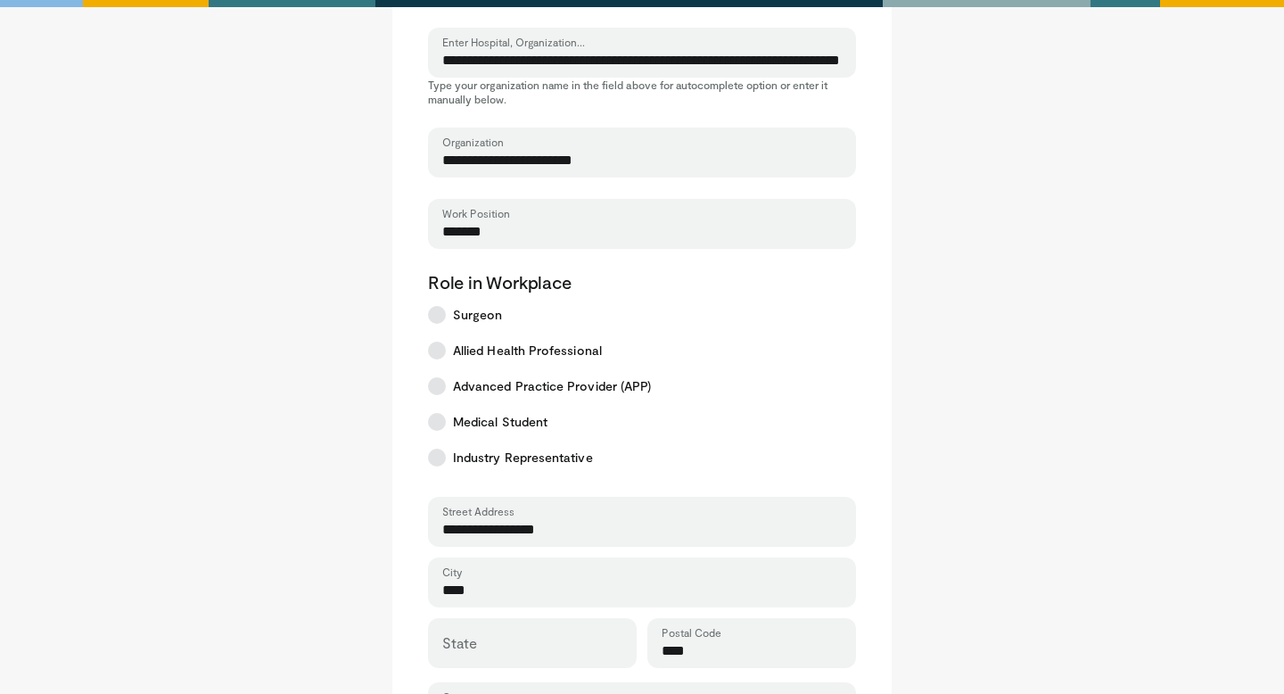  Describe the element at coordinates (476, 213) in the screenshot. I see `label: Work Position` at that location.